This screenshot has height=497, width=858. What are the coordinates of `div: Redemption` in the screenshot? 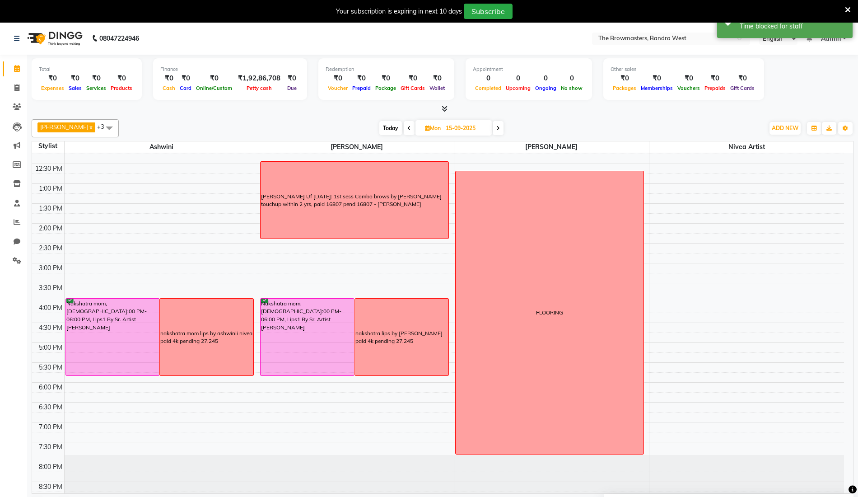 It's located at (386, 69).